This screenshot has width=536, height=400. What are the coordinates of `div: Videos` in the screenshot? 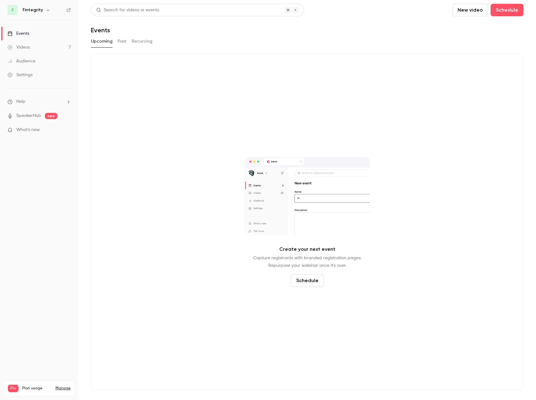 It's located at (18, 47).